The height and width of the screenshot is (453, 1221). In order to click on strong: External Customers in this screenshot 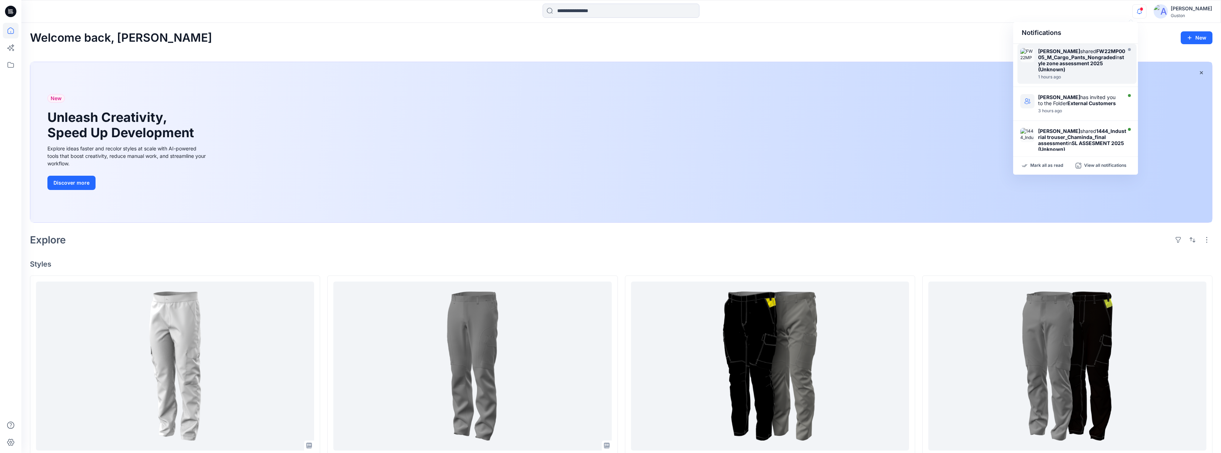, I will do `click(1092, 103)`.